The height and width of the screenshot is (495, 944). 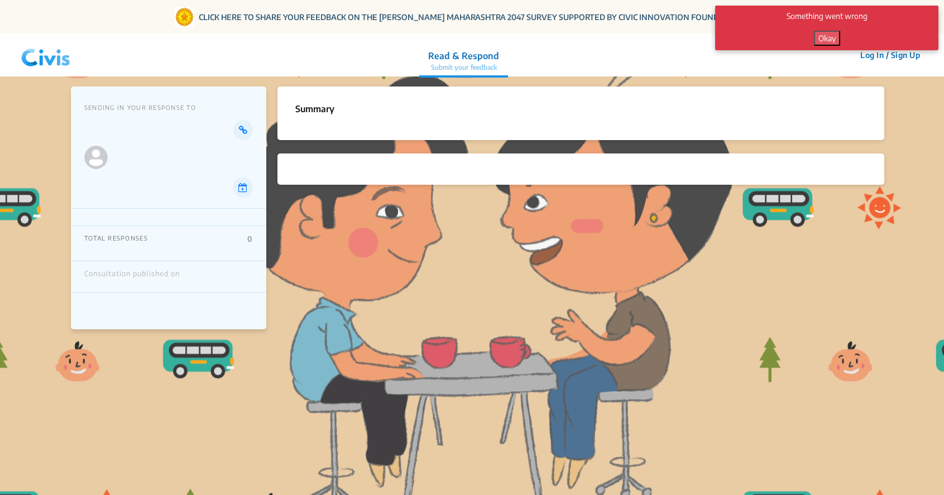 I want to click on p: 0, so click(x=249, y=239).